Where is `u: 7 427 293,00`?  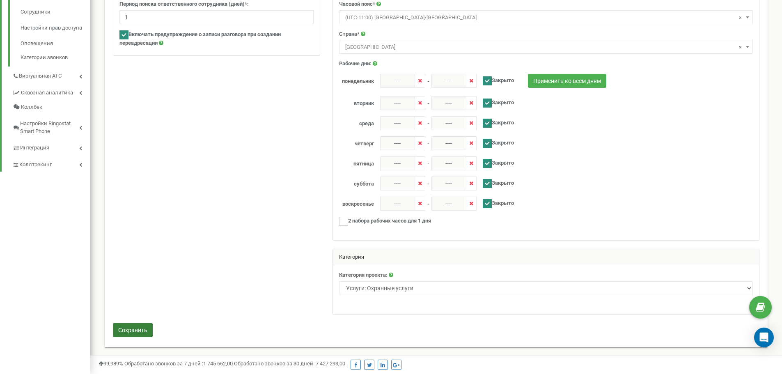
u: 7 427 293,00 is located at coordinates (330, 363).